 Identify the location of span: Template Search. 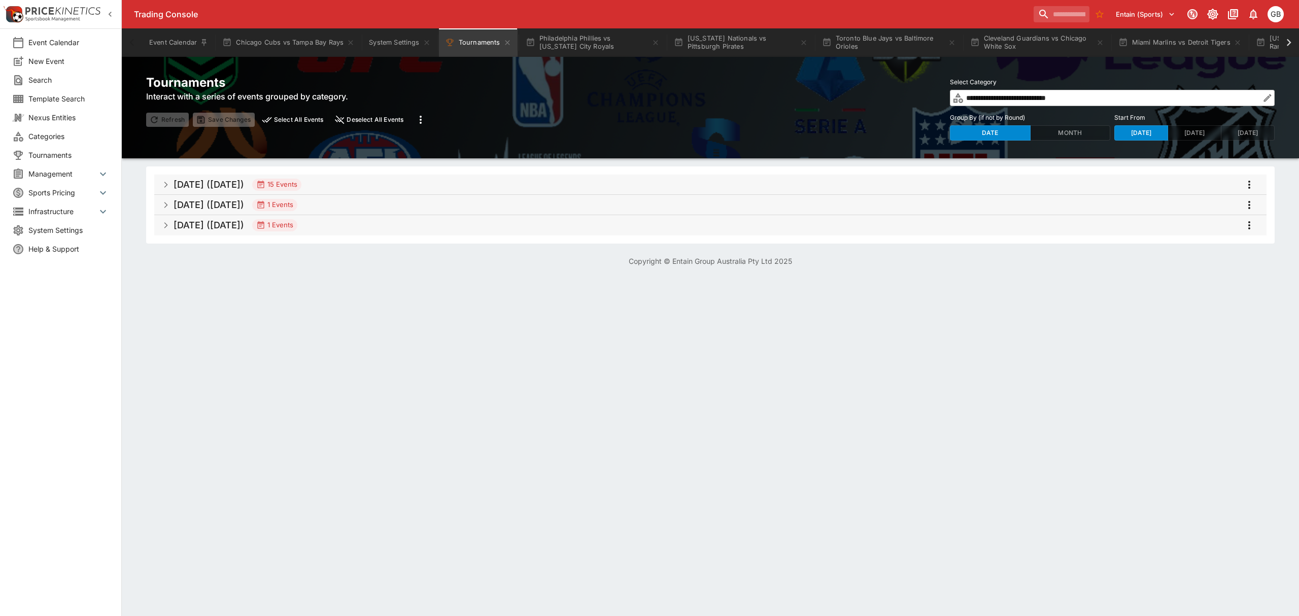
(69, 98).